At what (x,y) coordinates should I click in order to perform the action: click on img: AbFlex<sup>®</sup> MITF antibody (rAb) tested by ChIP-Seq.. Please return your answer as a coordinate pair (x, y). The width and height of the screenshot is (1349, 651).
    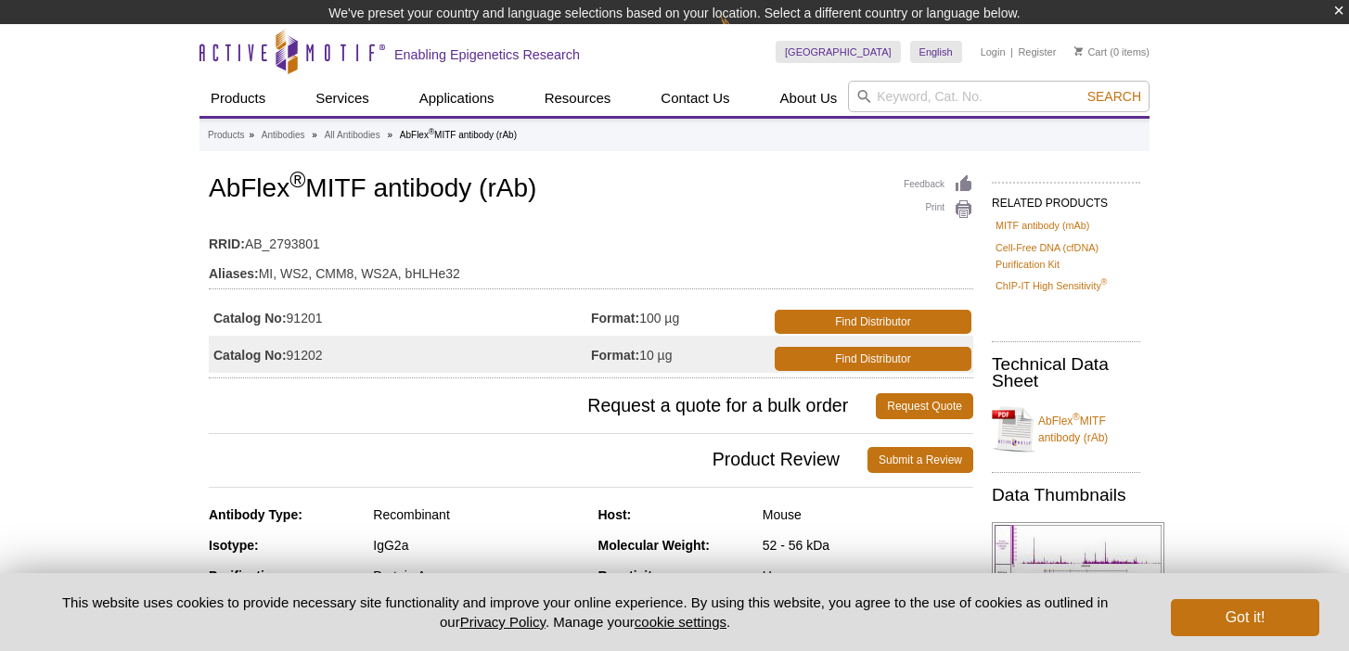
    Looking at the image, I should click on (1078, 559).